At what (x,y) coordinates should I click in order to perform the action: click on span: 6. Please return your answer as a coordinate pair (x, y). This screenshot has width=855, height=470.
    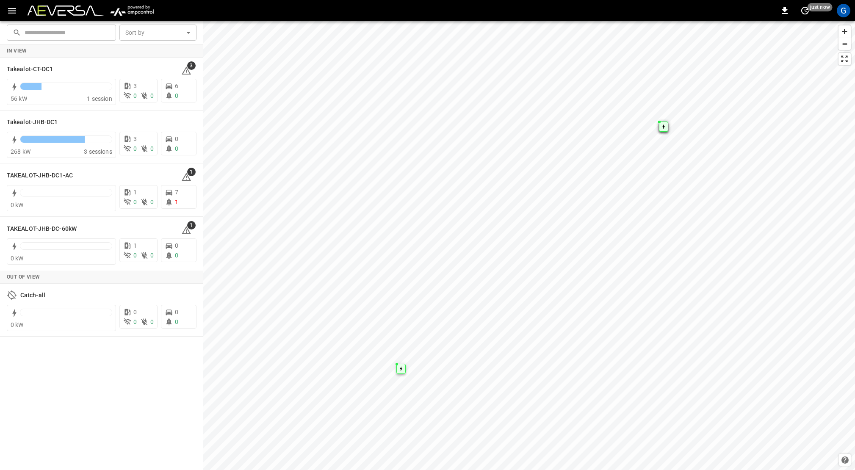
    Looking at the image, I should click on (177, 86).